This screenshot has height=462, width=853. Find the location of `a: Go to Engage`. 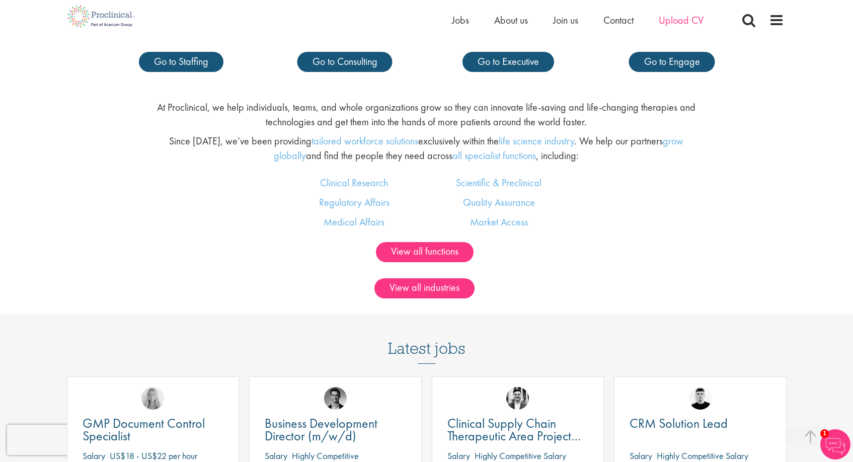

a: Go to Engage is located at coordinates (672, 62).